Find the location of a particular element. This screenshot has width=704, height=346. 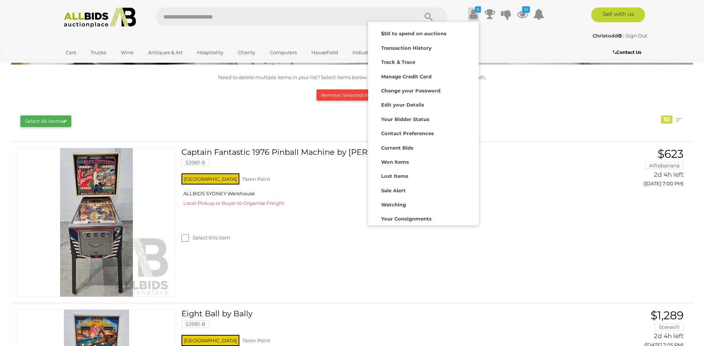

button: Search is located at coordinates (429, 17).